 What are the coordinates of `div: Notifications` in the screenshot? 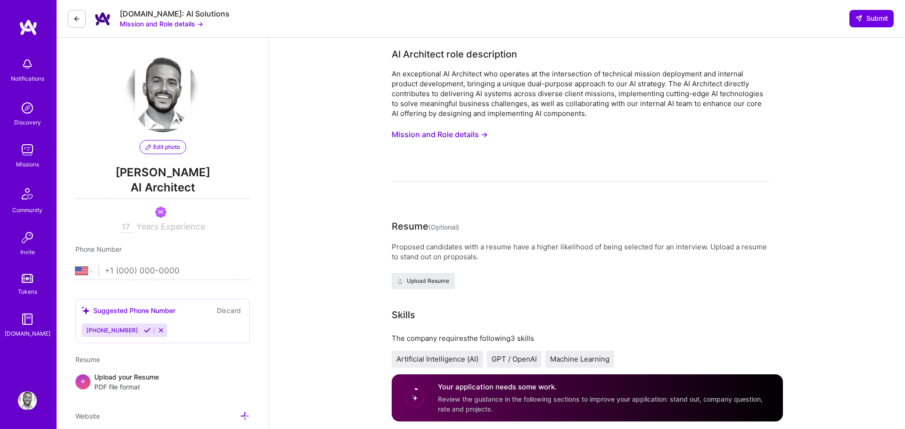 It's located at (27, 78).